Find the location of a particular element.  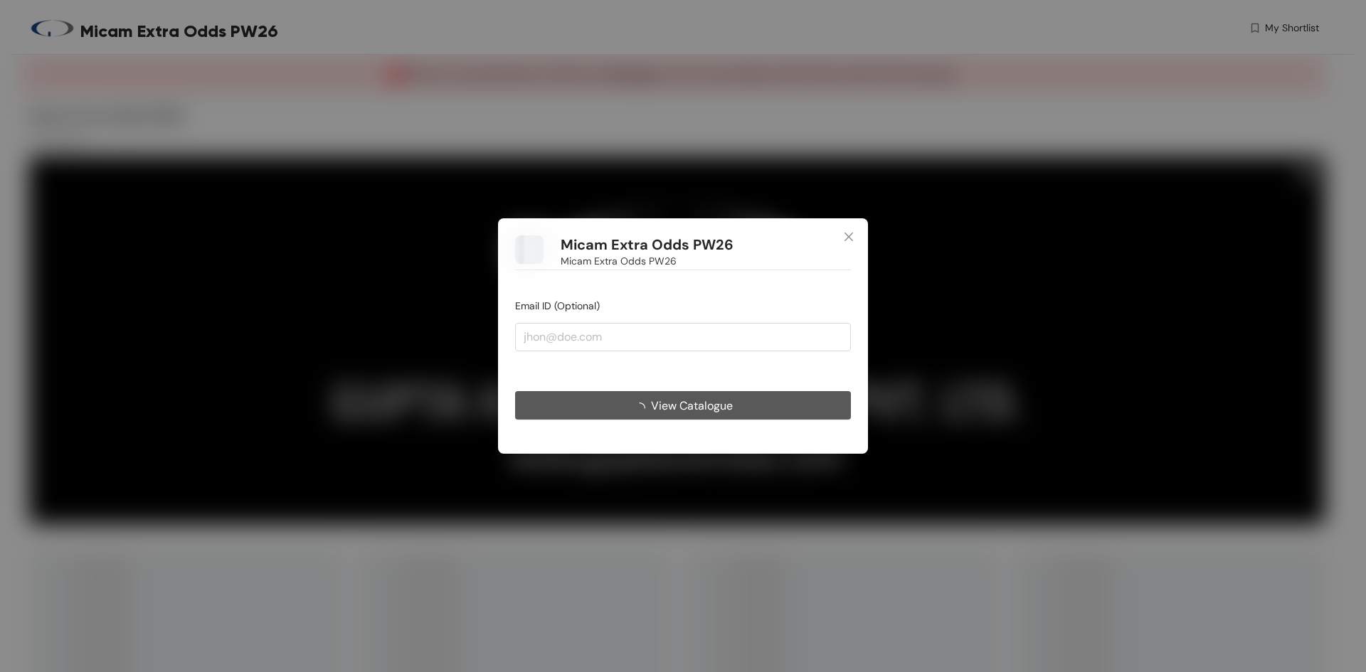

span: close is located at coordinates (849, 237).